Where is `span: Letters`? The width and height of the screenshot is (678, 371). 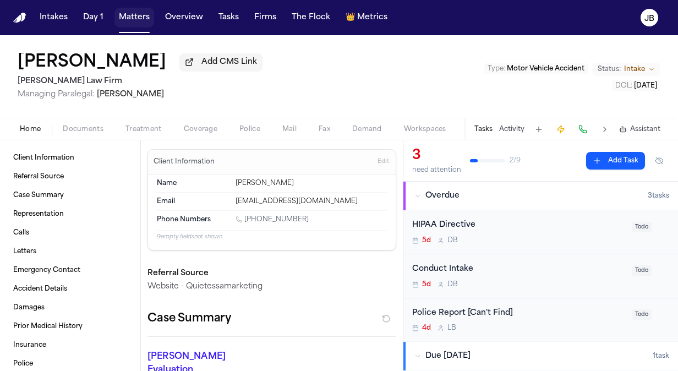 span: Letters is located at coordinates (25, 252).